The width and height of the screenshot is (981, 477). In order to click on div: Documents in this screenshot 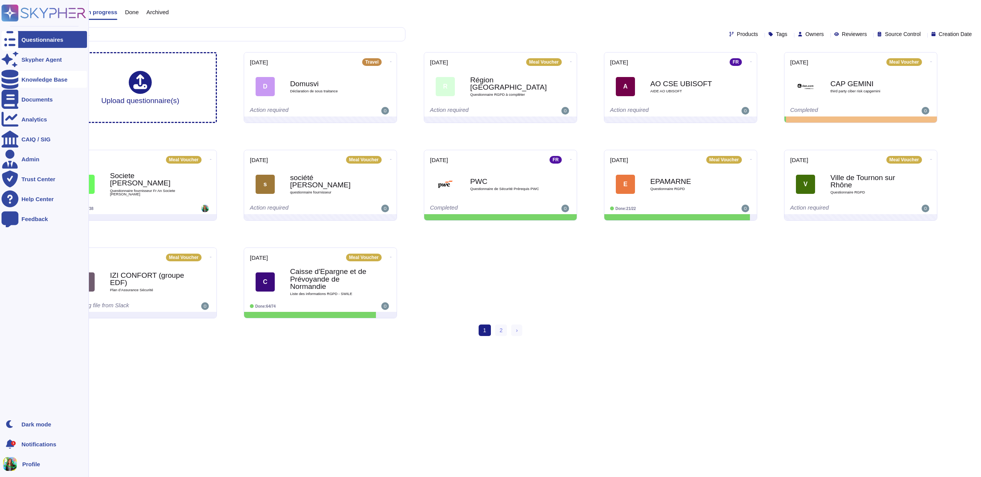, I will do `click(37, 99)`.